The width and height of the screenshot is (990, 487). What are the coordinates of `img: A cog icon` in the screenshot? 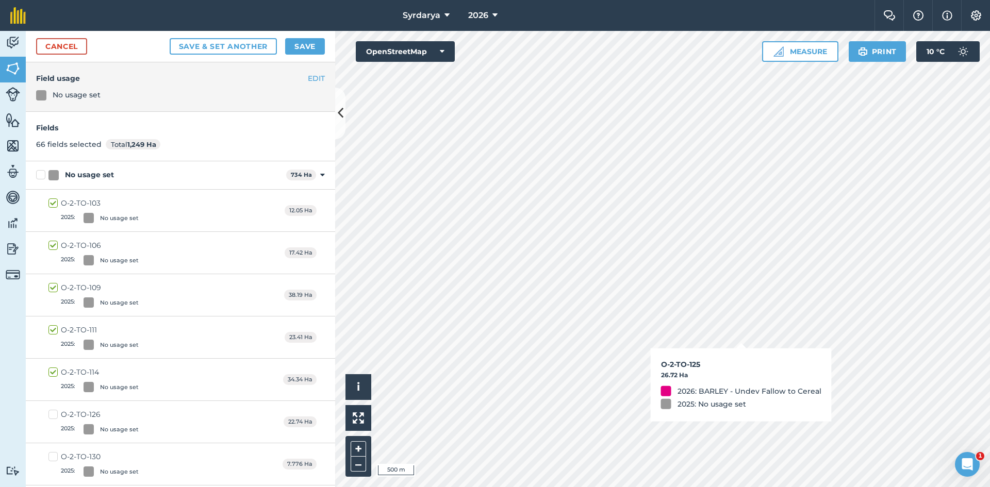 It's located at (976, 15).